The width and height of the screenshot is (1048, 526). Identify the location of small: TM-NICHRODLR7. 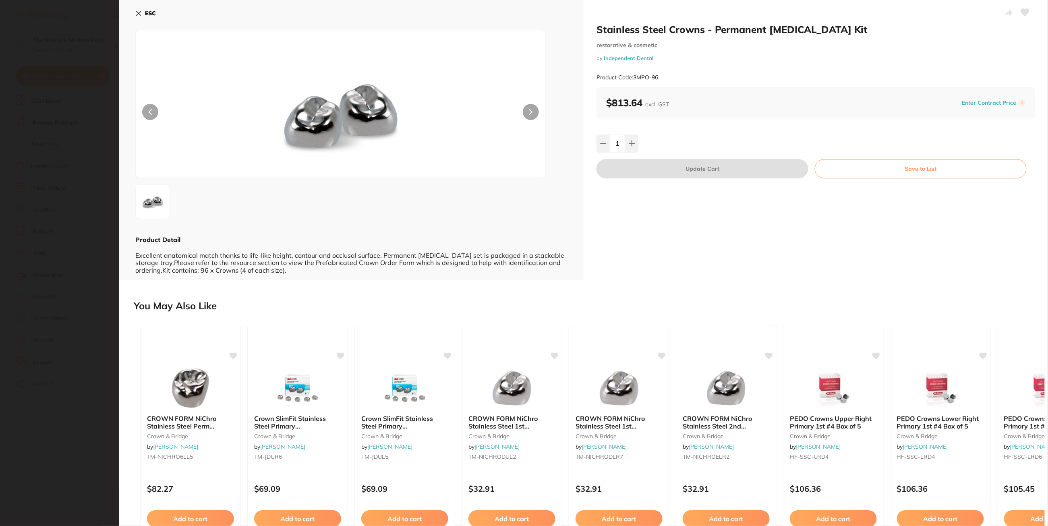
(619, 457).